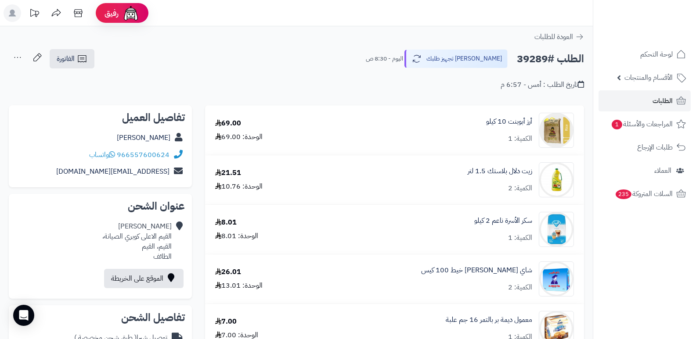 The width and height of the screenshot is (696, 339). I want to click on a: معمول ديمة بر بالتمر 16 جم علبة, so click(488, 320).